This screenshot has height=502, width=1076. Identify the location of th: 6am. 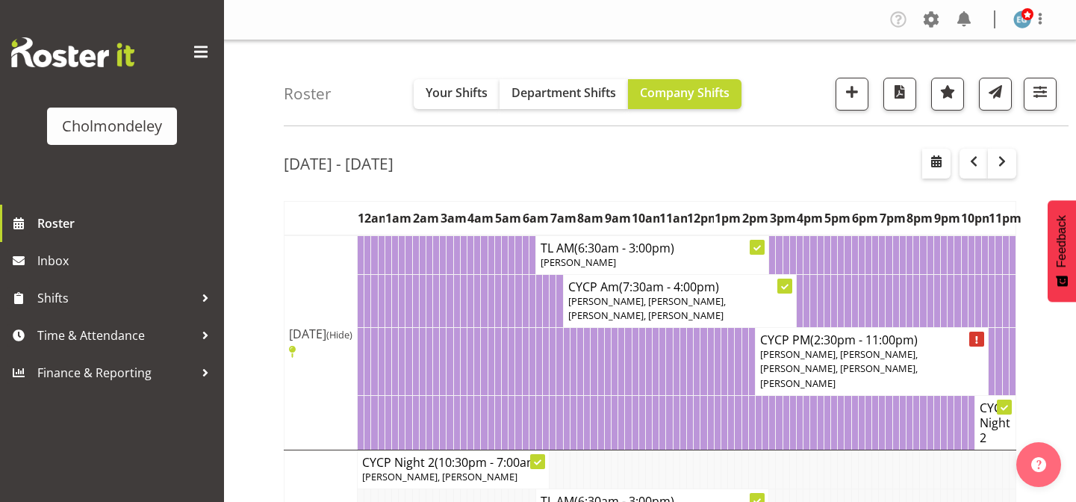
(536, 218).